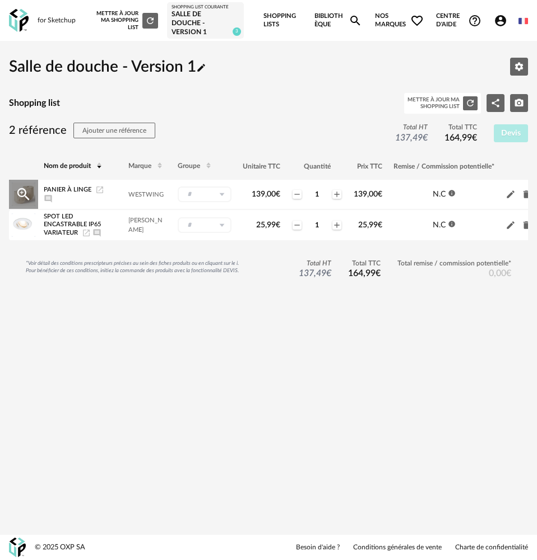  I want to click on span: Camera icon, so click(519, 103).